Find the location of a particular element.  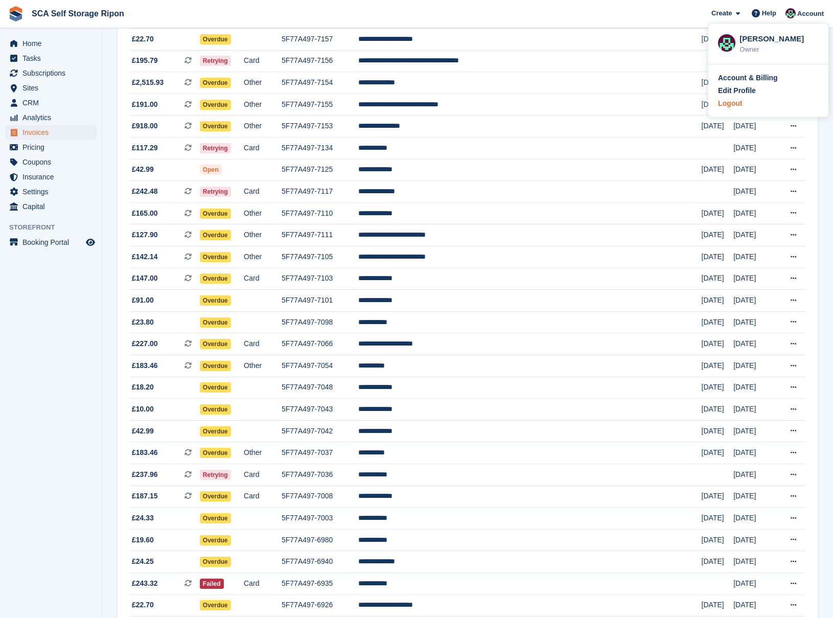

td: 5F77A497-7110 is located at coordinates (320, 213).